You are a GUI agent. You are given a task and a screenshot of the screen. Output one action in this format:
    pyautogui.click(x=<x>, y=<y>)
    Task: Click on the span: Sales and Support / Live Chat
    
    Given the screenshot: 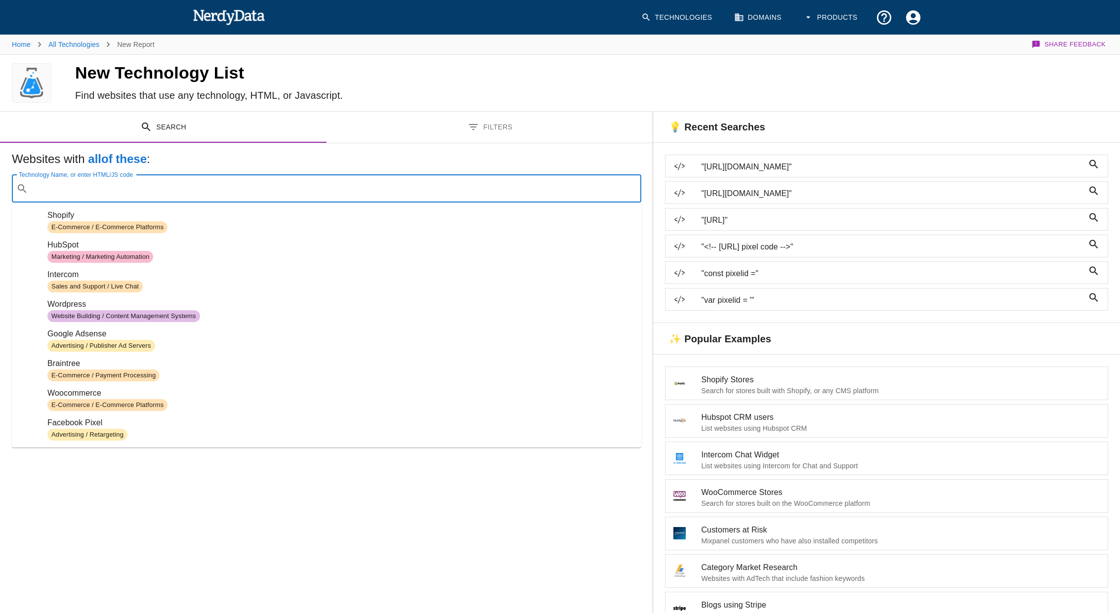 What is the action you would take?
    pyautogui.click(x=95, y=287)
    